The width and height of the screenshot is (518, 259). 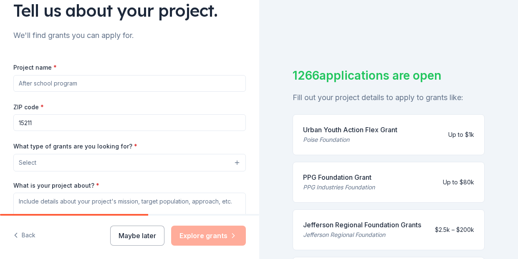 What do you see at coordinates (339, 188) in the screenshot?
I see `div: PPG Industries Foundation` at bounding box center [339, 188].